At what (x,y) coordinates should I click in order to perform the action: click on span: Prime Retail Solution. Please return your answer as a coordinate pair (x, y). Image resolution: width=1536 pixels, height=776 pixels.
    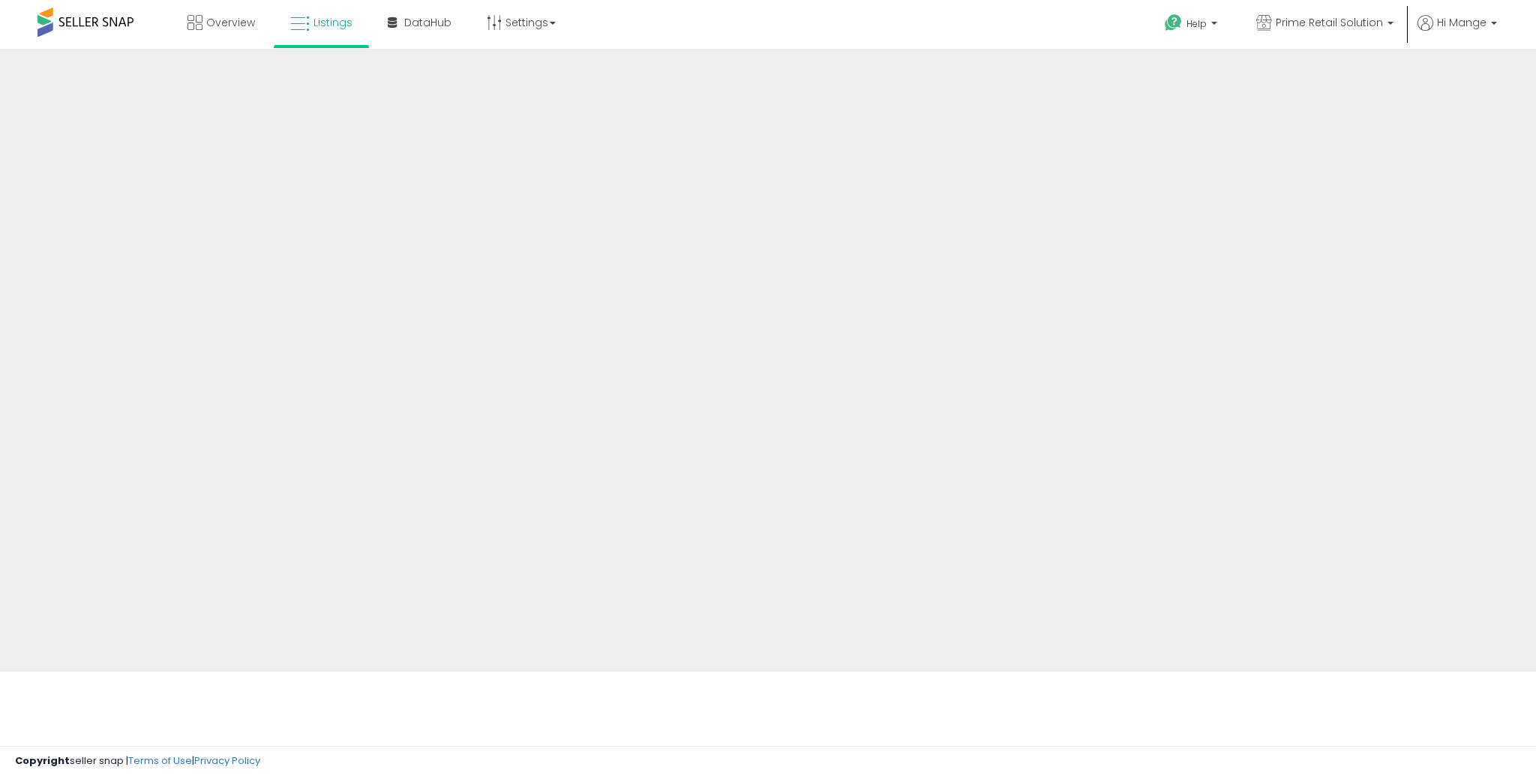
    Looking at the image, I should click on (1329, 23).